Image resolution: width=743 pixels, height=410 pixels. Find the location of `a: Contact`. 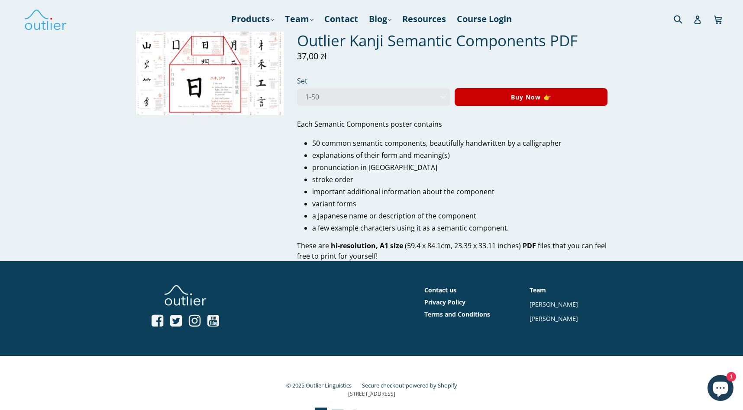

a: Contact is located at coordinates (341, 19).